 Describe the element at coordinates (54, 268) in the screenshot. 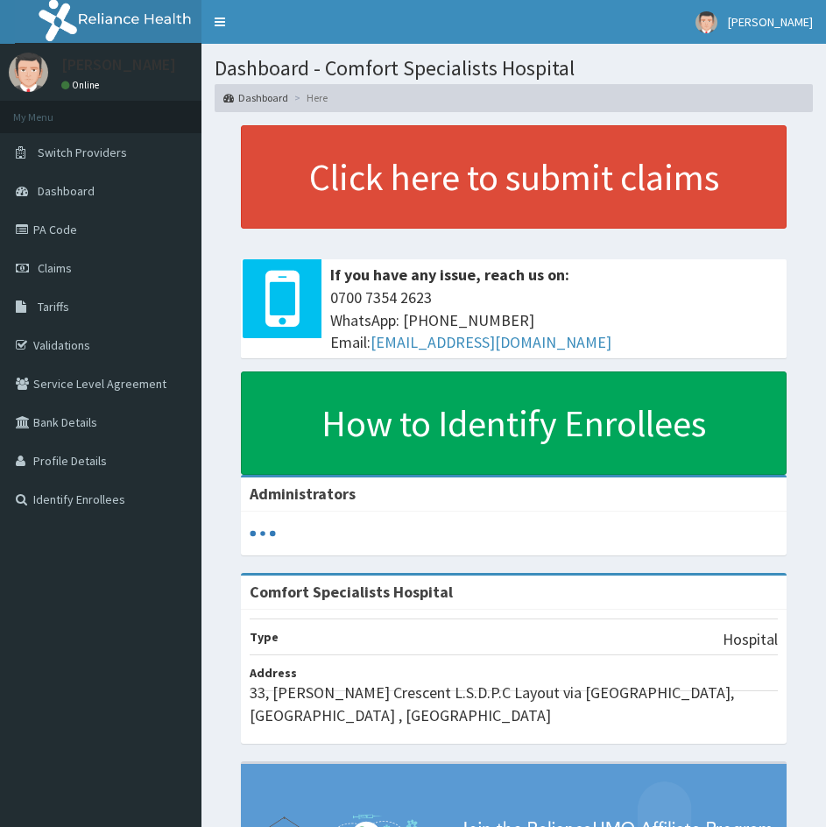

I see `span: Claims` at that location.